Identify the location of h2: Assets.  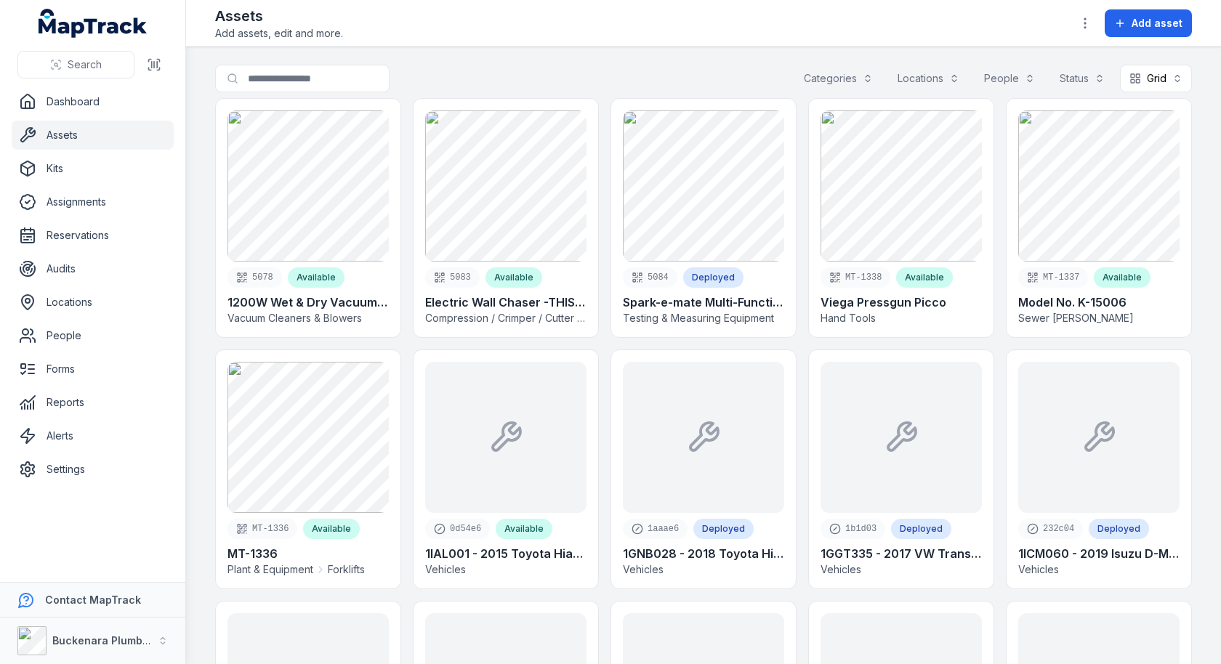
(279, 16).